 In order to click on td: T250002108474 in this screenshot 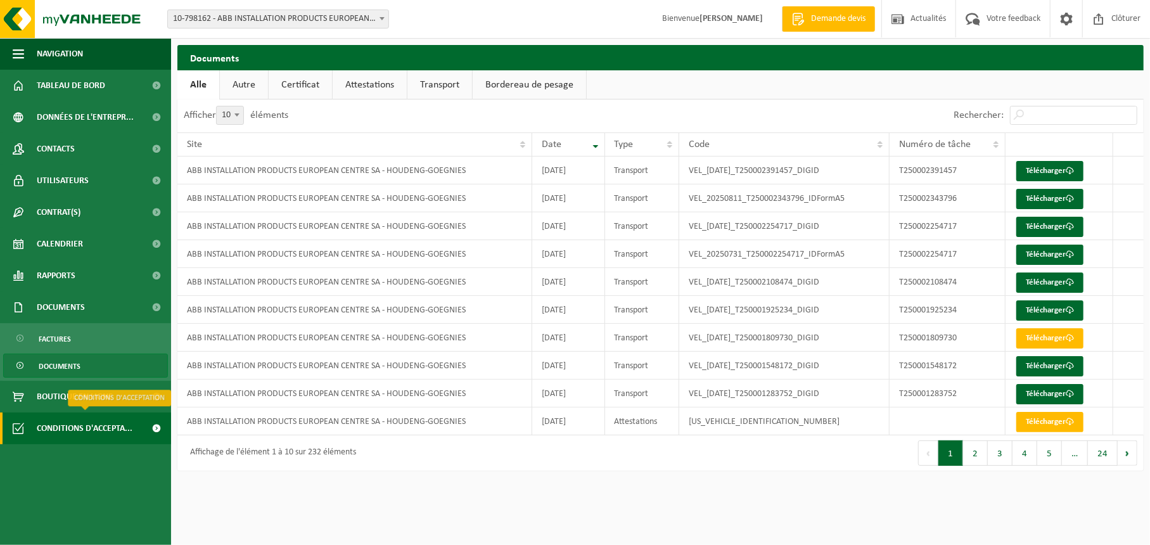, I will do `click(947, 282)`.